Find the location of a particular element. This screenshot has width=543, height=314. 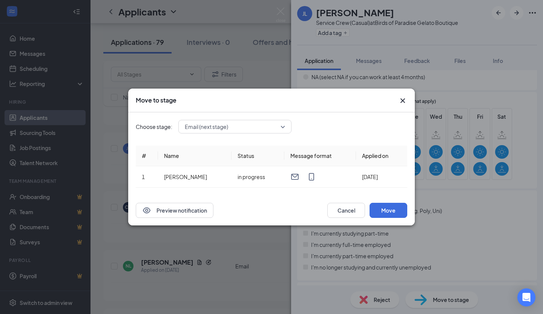

button: Cancel is located at coordinates (346, 210).